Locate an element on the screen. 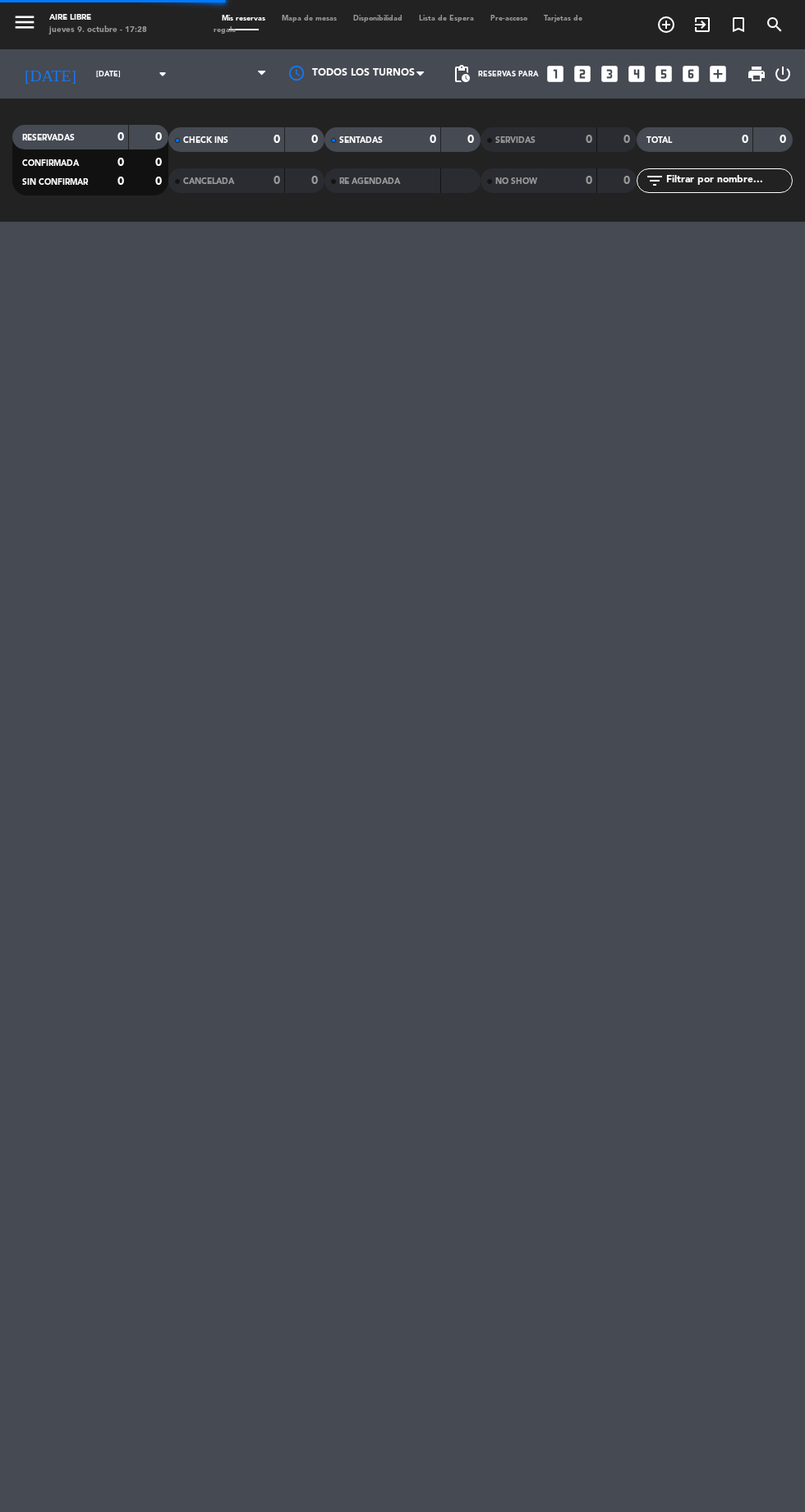 This screenshot has width=805, height=1512. i: looks_4 is located at coordinates (637, 74).